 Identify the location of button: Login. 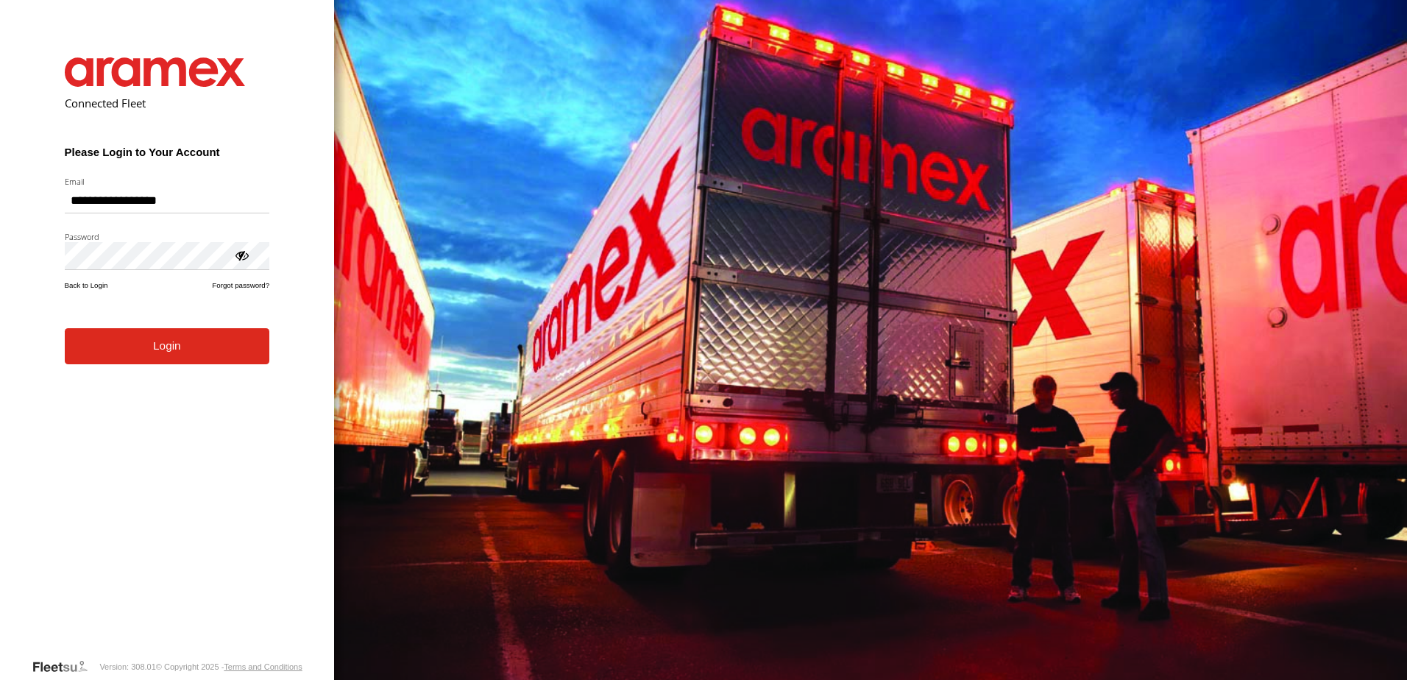
(167, 346).